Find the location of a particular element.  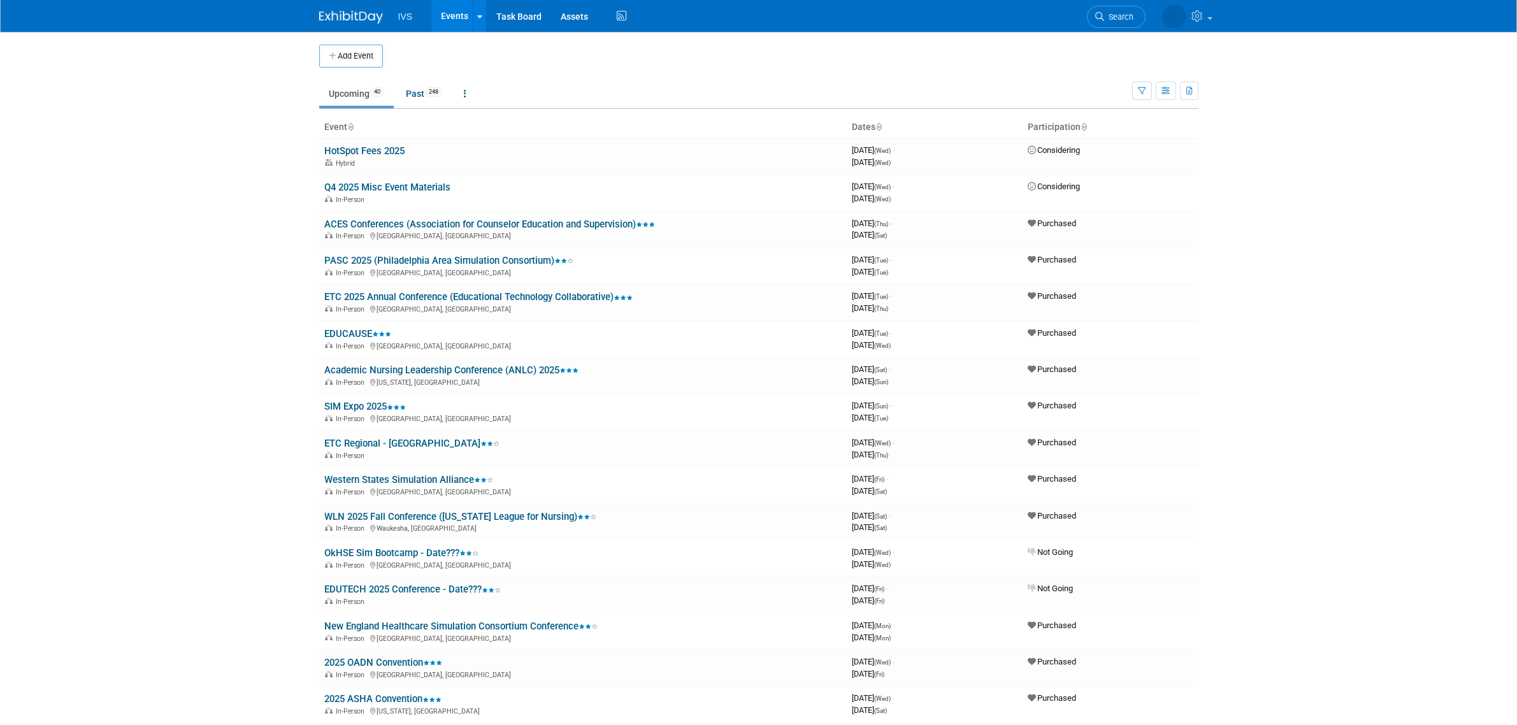

span: 40 is located at coordinates (377, 92).